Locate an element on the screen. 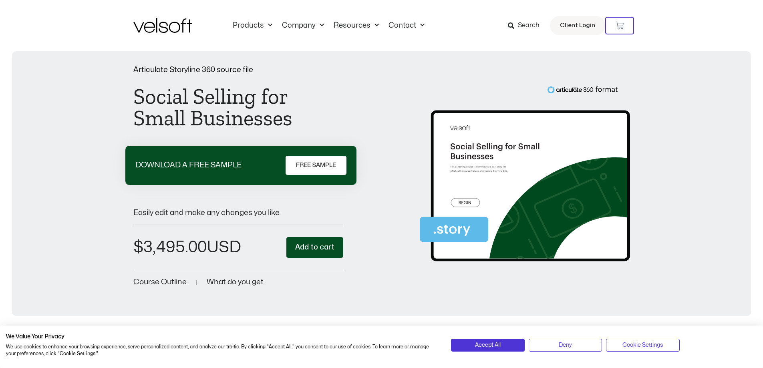  span: Client Login is located at coordinates (577, 26).